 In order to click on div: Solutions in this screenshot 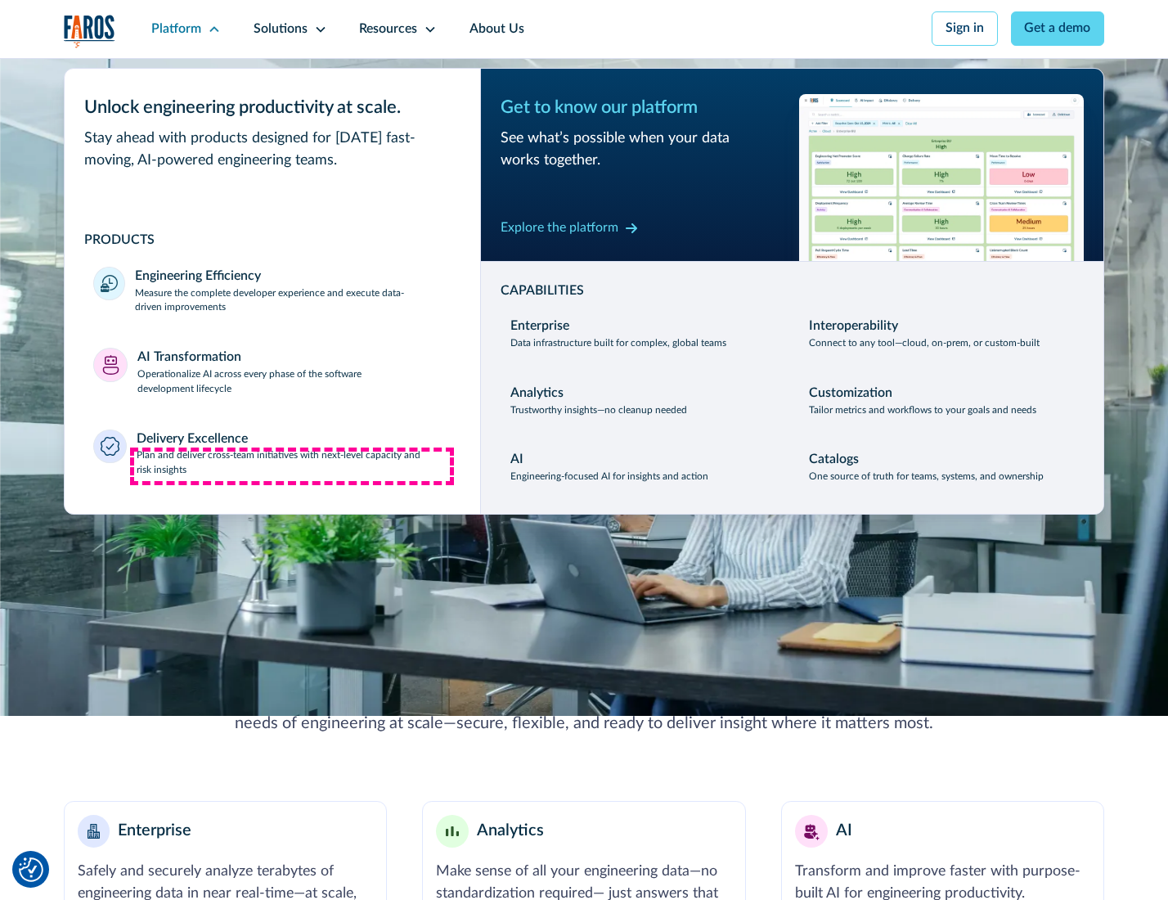, I will do `click(281, 29)`.